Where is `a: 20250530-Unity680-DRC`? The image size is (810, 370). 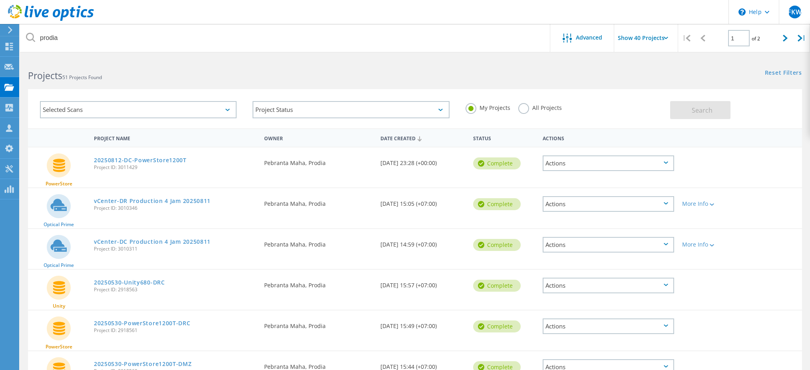 a: 20250530-Unity680-DRC is located at coordinates (130, 283).